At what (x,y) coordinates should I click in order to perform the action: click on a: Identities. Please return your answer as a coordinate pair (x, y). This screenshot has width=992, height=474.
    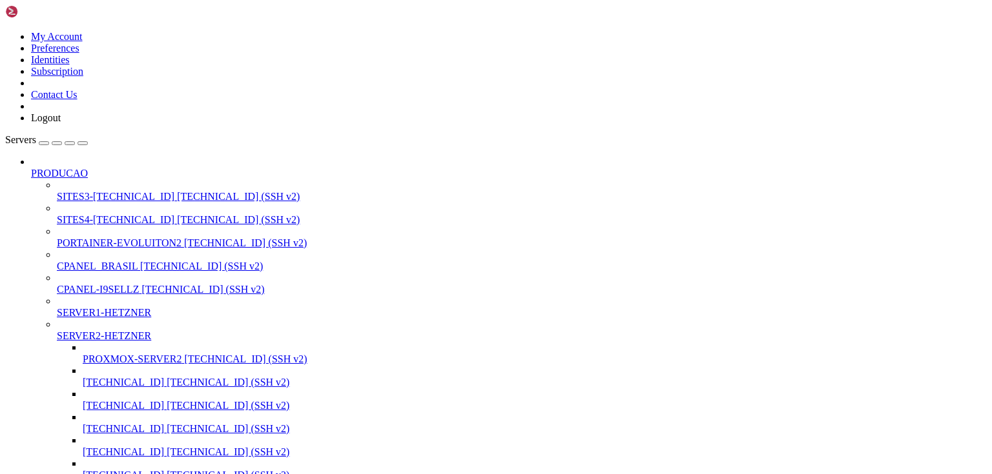
    Looking at the image, I should click on (50, 59).